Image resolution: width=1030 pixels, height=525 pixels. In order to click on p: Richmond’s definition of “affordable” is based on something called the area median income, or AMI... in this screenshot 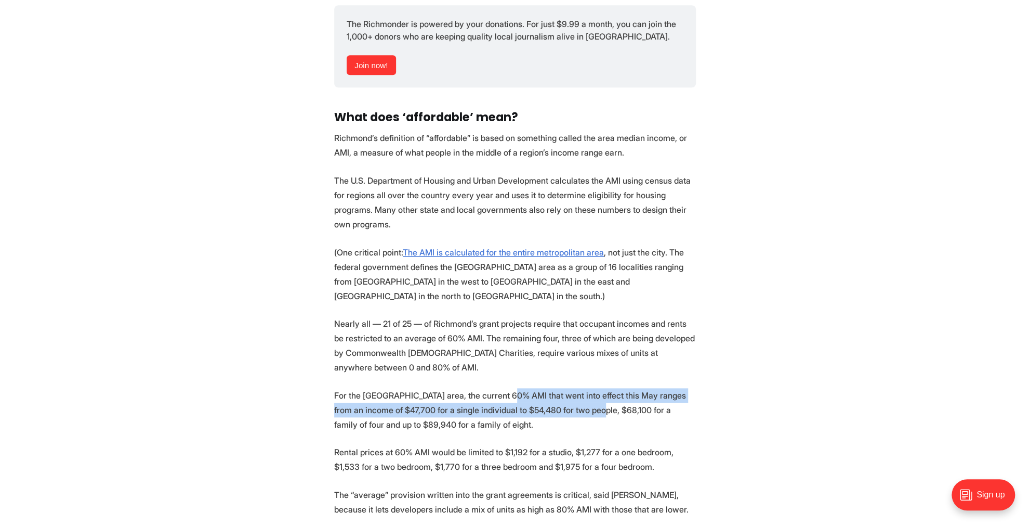, I will do `click(515, 145)`.